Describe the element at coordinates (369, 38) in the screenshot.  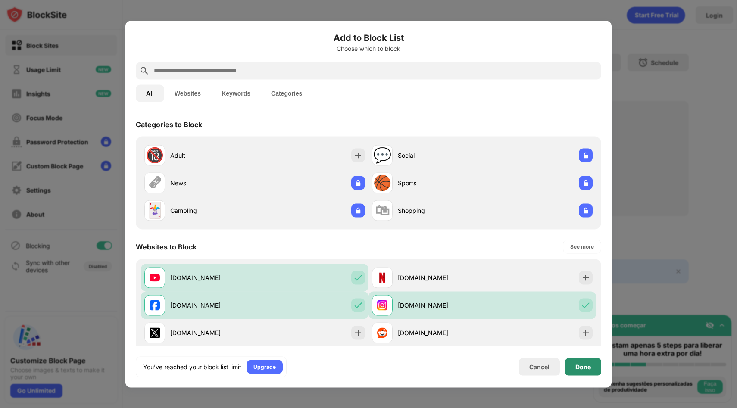
I see `h6: Add to Block List` at that location.